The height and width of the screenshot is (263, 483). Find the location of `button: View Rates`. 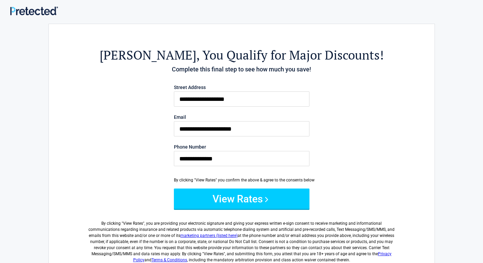

button: View Rates is located at coordinates (242, 199).